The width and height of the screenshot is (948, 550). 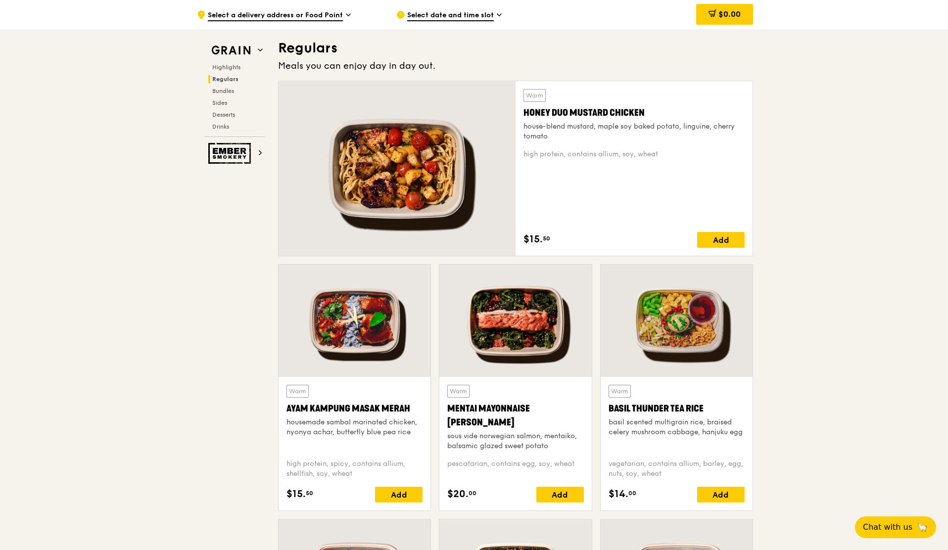 What do you see at coordinates (618, 494) in the screenshot?
I see `span: $14.` at bounding box center [618, 494].